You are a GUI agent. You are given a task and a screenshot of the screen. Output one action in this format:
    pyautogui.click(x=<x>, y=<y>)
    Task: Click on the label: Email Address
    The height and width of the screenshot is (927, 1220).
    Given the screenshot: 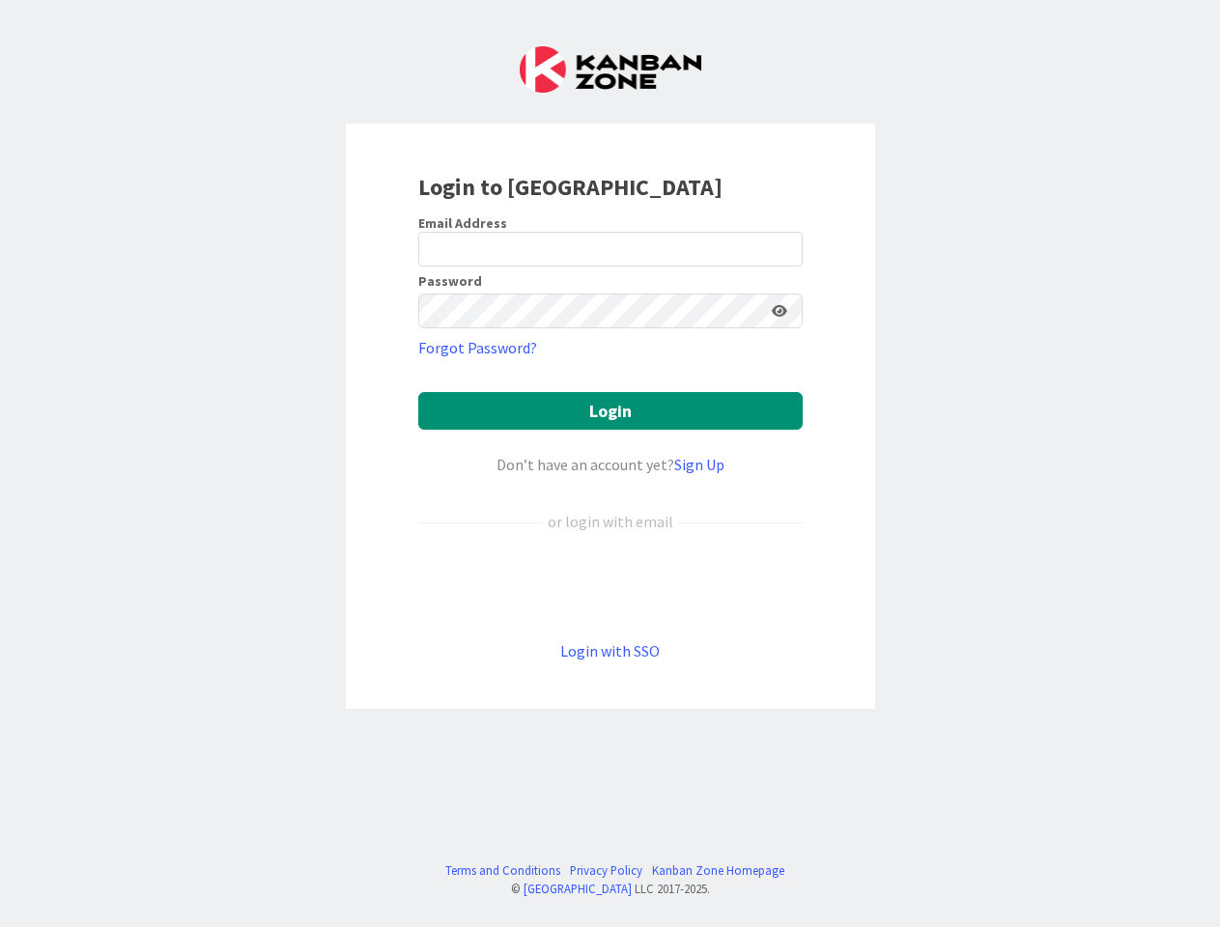 What is the action you would take?
    pyautogui.click(x=463, y=223)
    